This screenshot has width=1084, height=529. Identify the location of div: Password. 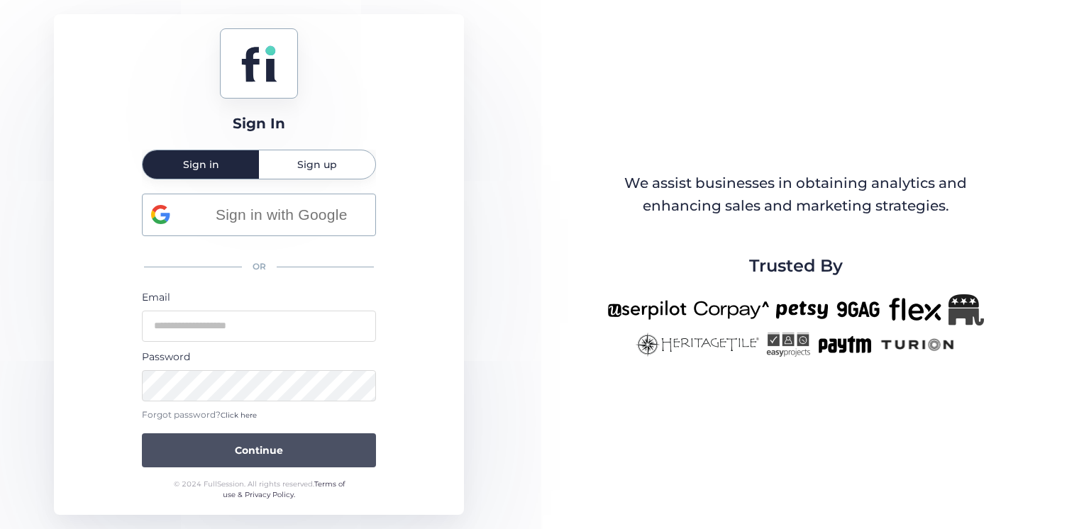
(259, 357).